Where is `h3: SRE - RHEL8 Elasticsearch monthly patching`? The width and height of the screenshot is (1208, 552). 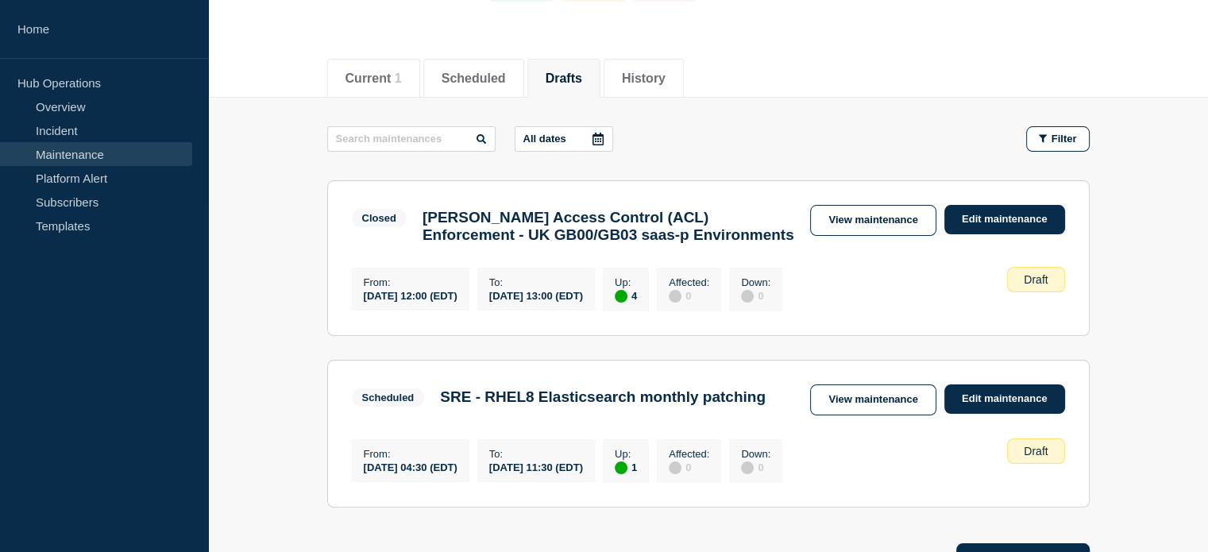 h3: SRE - RHEL8 Elasticsearch monthly patching is located at coordinates (603, 397).